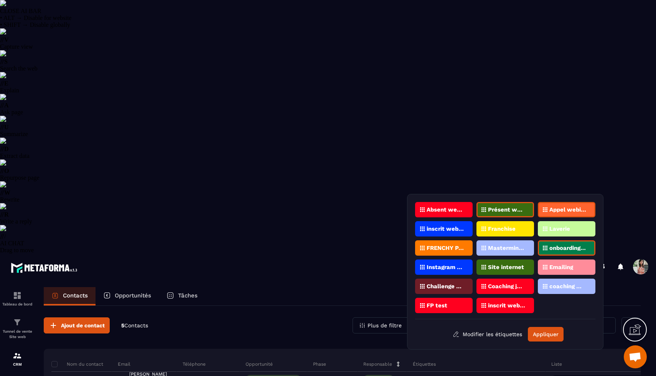  What do you see at coordinates (445, 286) in the screenshot?
I see `p: Challenge 27/01` at bounding box center [445, 286].